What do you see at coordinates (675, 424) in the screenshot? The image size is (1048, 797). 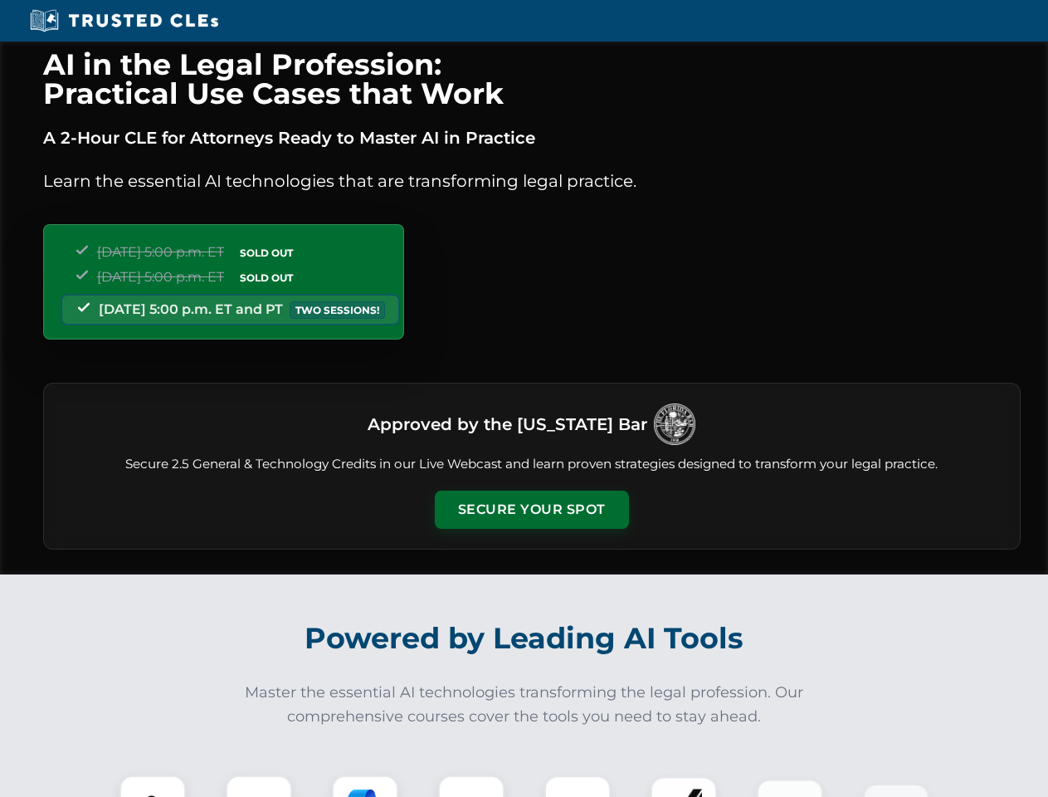 I see `img: Logo` at bounding box center [675, 424].